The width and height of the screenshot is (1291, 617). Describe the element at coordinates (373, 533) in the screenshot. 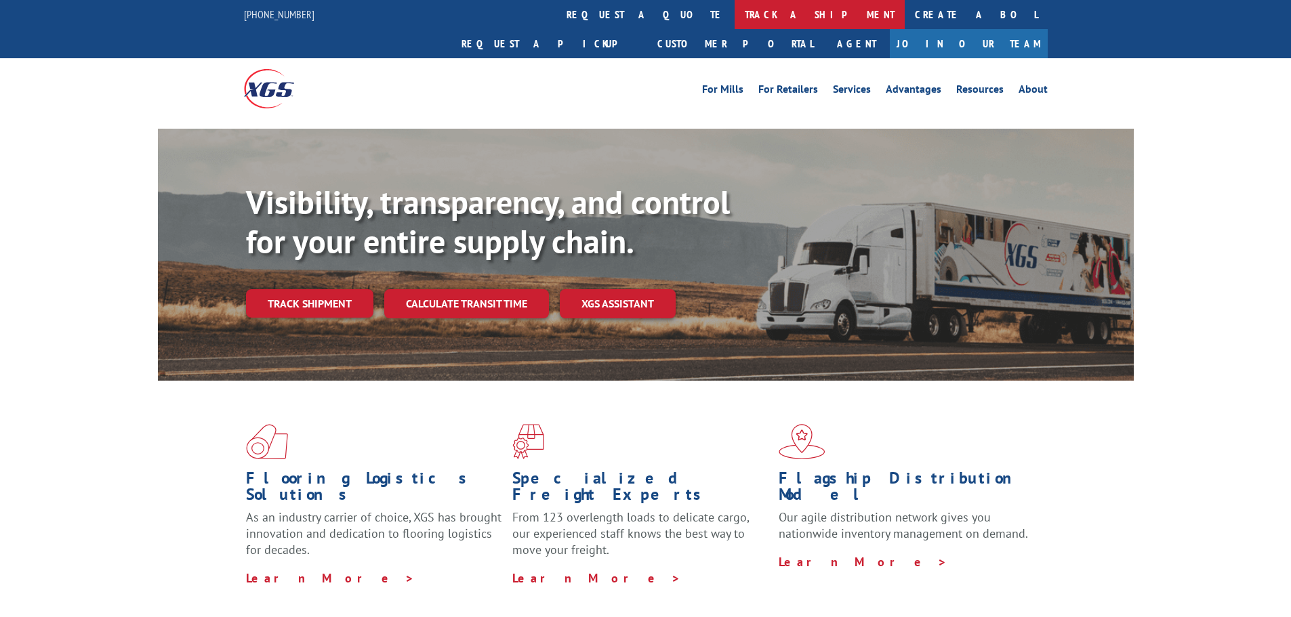

I see `span: As an industry carrier of choice, XGS has brought innovation and dedication to flooring logistics...` at that location.